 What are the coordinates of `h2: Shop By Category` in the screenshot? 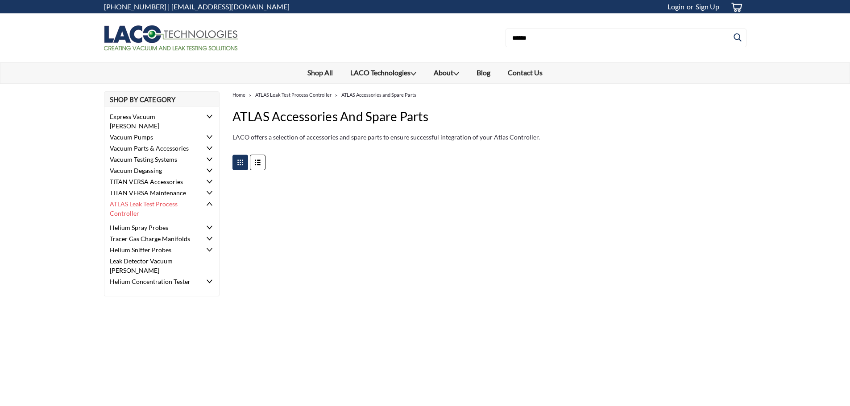 It's located at (161, 99).